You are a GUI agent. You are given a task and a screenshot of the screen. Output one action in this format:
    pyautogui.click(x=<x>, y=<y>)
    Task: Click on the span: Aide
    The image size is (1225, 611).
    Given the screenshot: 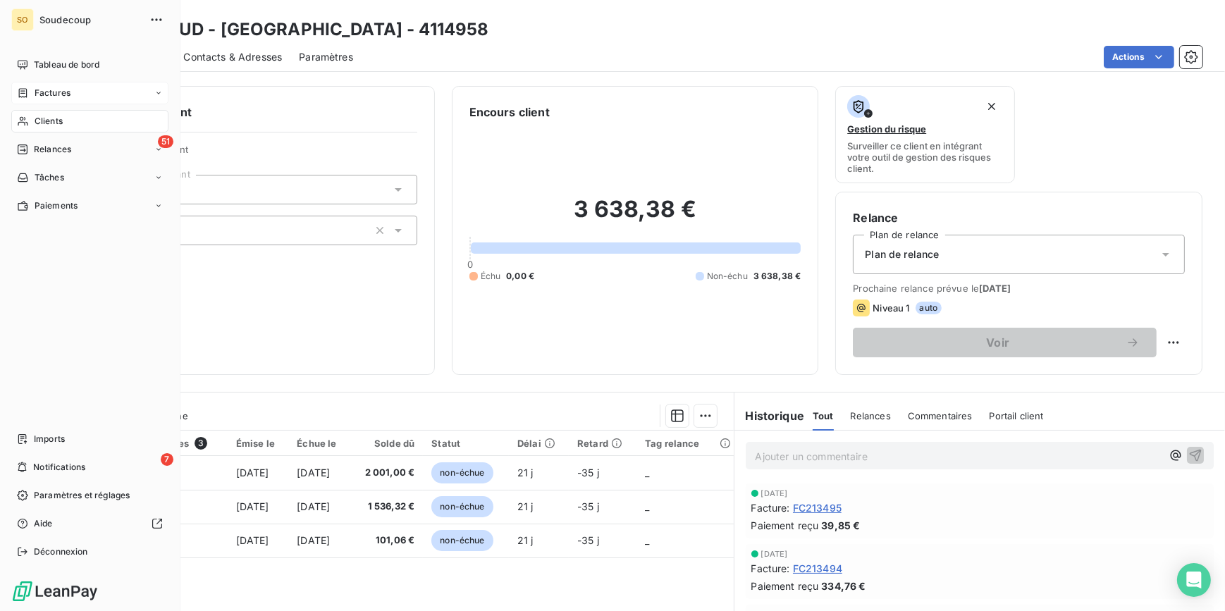 What is the action you would take?
    pyautogui.click(x=43, y=524)
    